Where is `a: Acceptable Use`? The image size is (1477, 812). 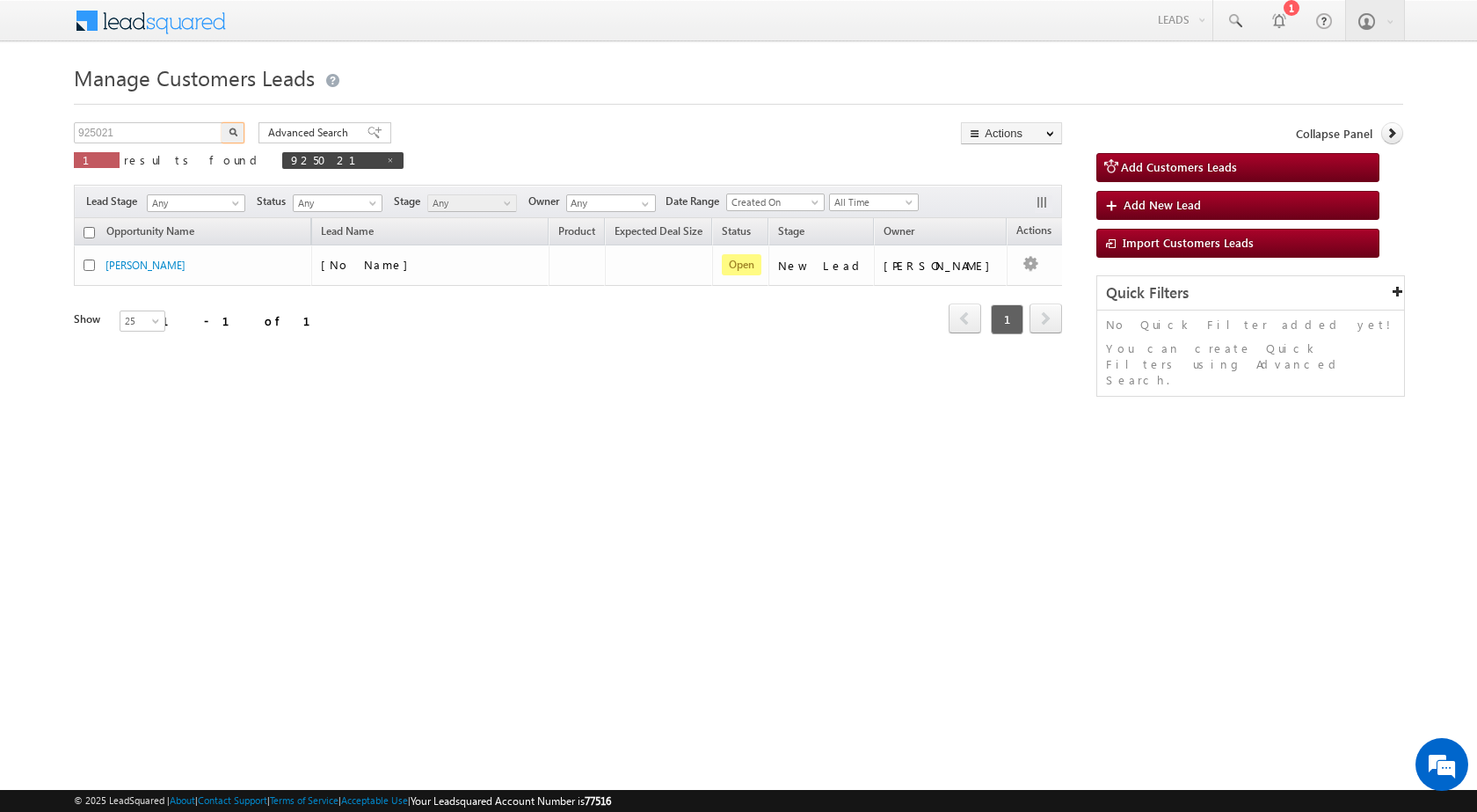
a: Acceptable Use is located at coordinates (374, 799).